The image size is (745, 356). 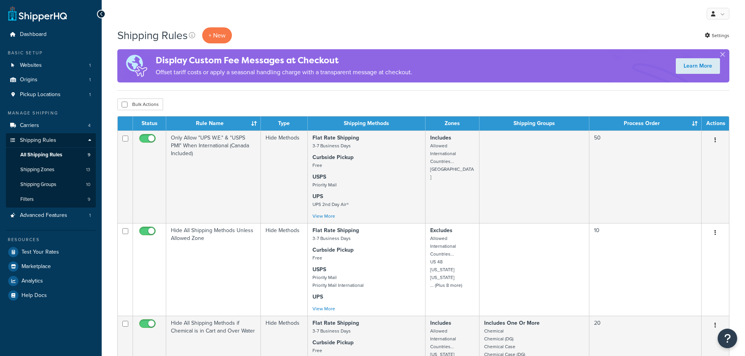 I want to click on li: Test Your Rates, so click(x=51, y=252).